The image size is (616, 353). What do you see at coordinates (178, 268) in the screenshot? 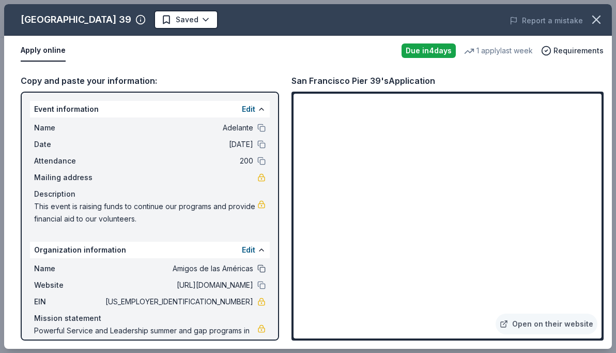
I see `span: Amigos de las Américas` at bounding box center [178, 268].